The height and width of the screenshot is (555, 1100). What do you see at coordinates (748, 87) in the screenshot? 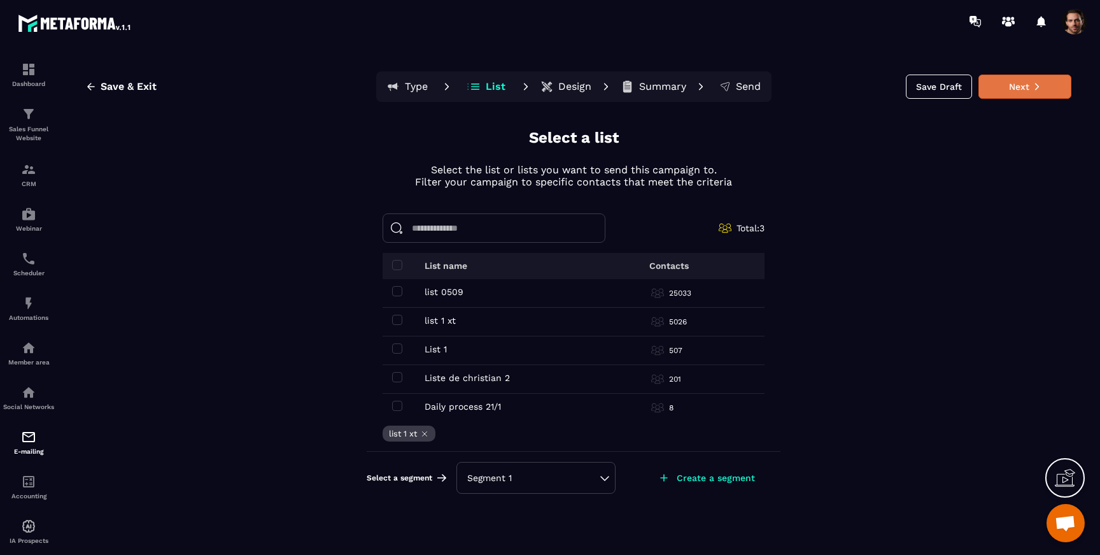
I see `p: Send` at bounding box center [748, 87].